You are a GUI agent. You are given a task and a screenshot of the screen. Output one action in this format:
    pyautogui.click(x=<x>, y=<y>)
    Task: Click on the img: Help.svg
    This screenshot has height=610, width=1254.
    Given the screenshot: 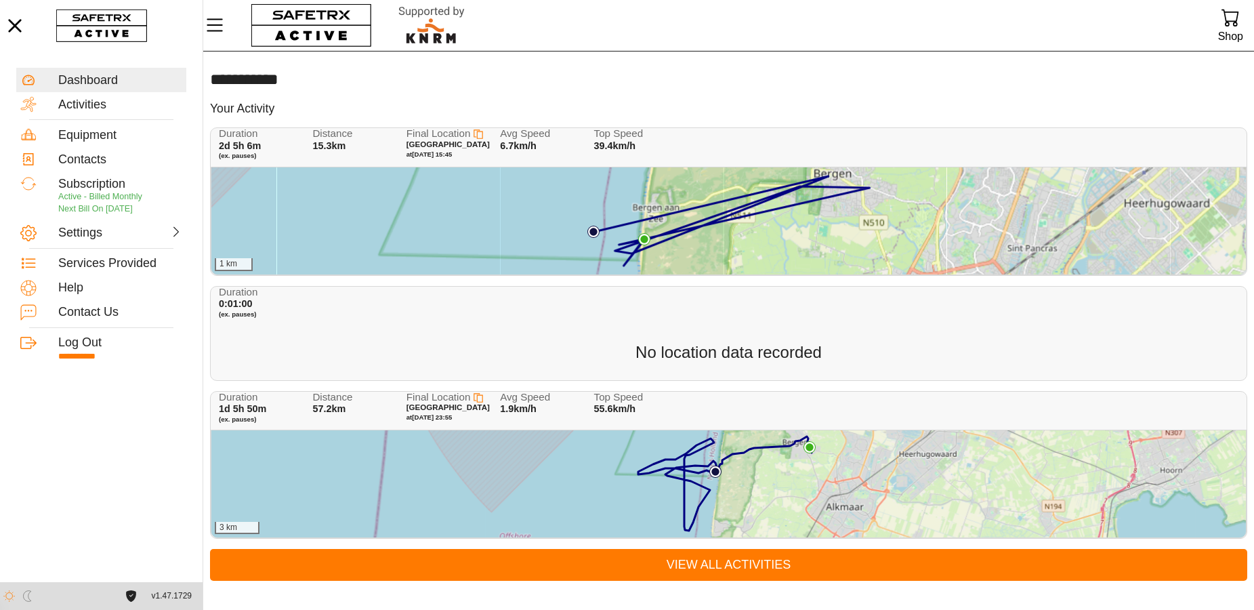 What is the action you would take?
    pyautogui.click(x=28, y=288)
    